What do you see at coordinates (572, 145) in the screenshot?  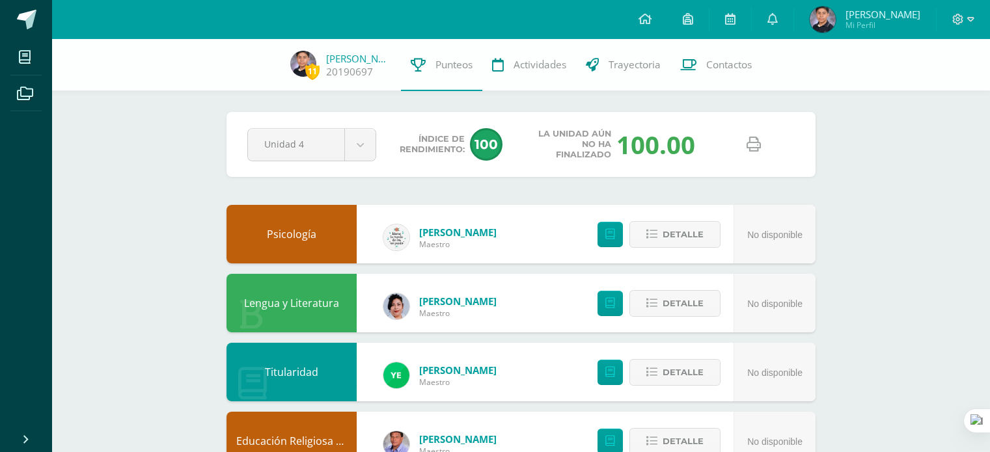 I see `span: La unidad aún no ha finalizado` at bounding box center [572, 145].